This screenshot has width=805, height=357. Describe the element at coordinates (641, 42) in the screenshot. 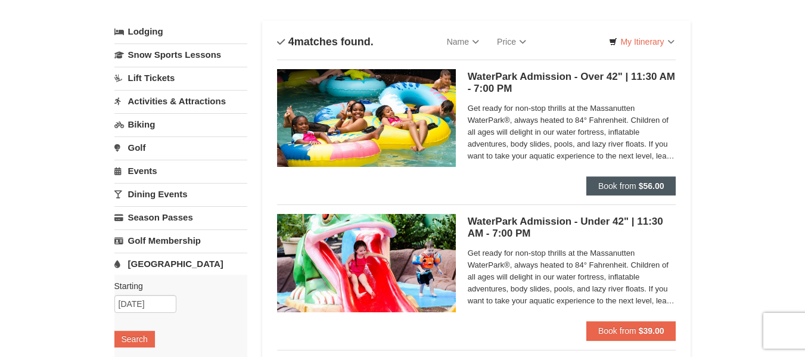

I see `a: My Itinerary` at that location.